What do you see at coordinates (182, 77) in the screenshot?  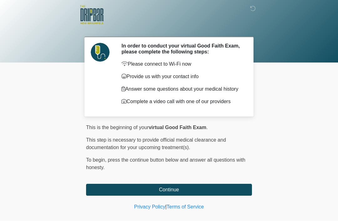 I see `p: Provide us with your contact info` at bounding box center [182, 77].